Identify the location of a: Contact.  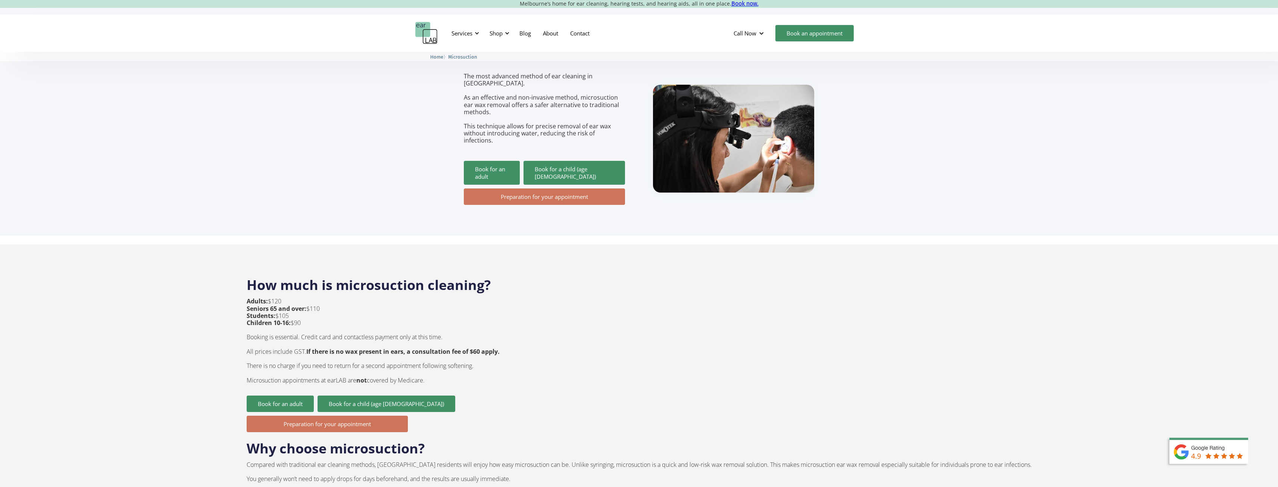
(580, 33).